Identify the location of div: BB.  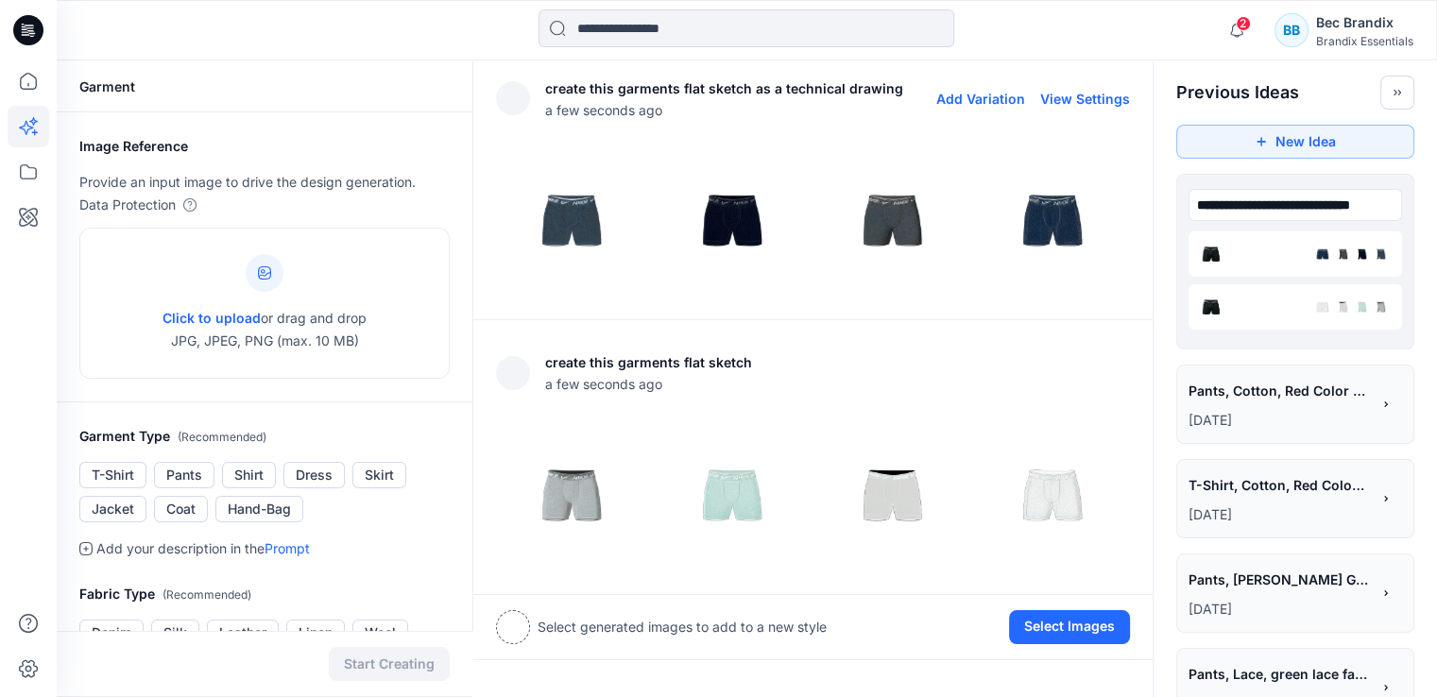
(1291, 30).